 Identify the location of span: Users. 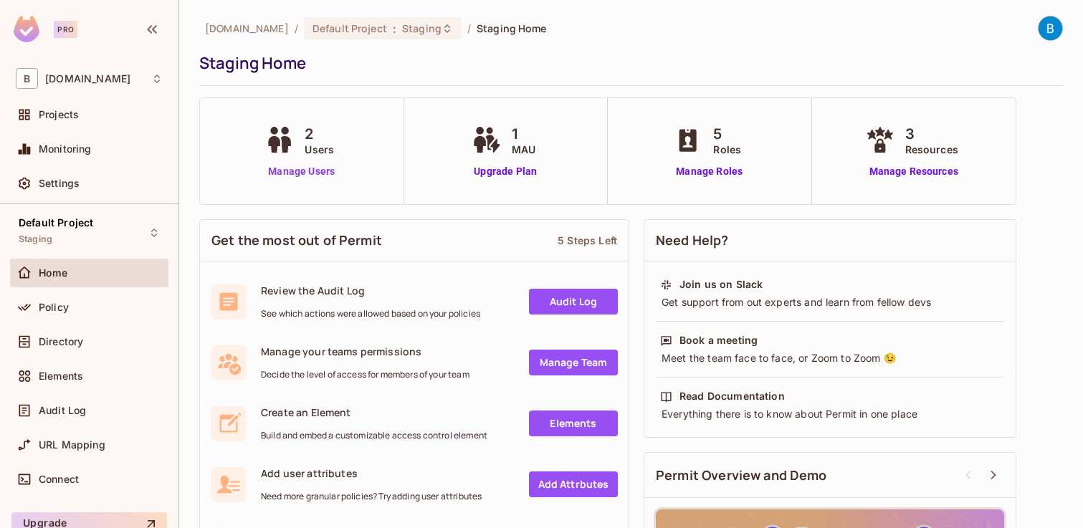
(319, 149).